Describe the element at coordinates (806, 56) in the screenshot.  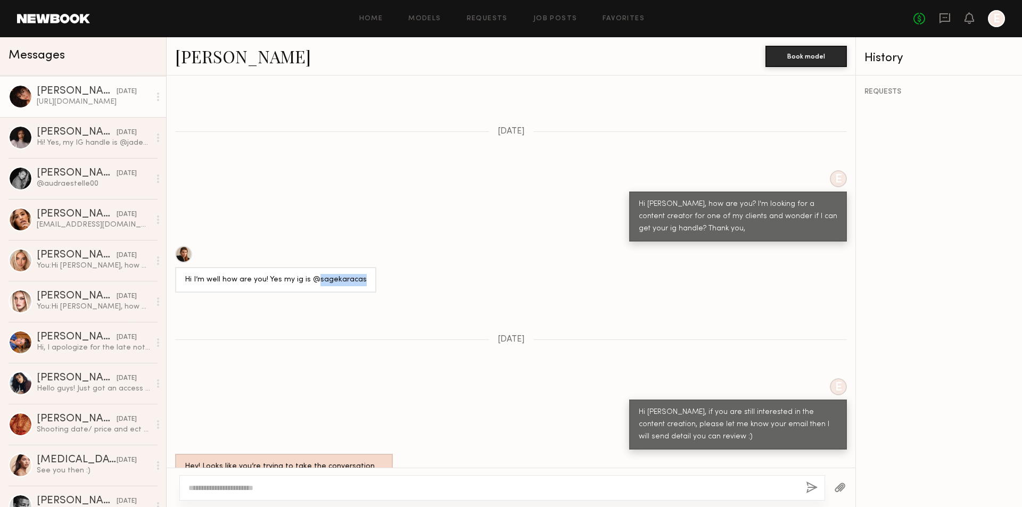
I see `button: Book model` at that location.